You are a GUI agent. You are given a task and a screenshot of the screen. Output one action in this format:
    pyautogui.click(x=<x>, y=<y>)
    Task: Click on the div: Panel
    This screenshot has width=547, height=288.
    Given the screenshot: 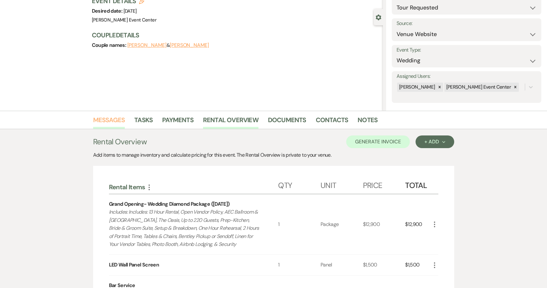 What is the action you would take?
    pyautogui.click(x=342, y=265)
    